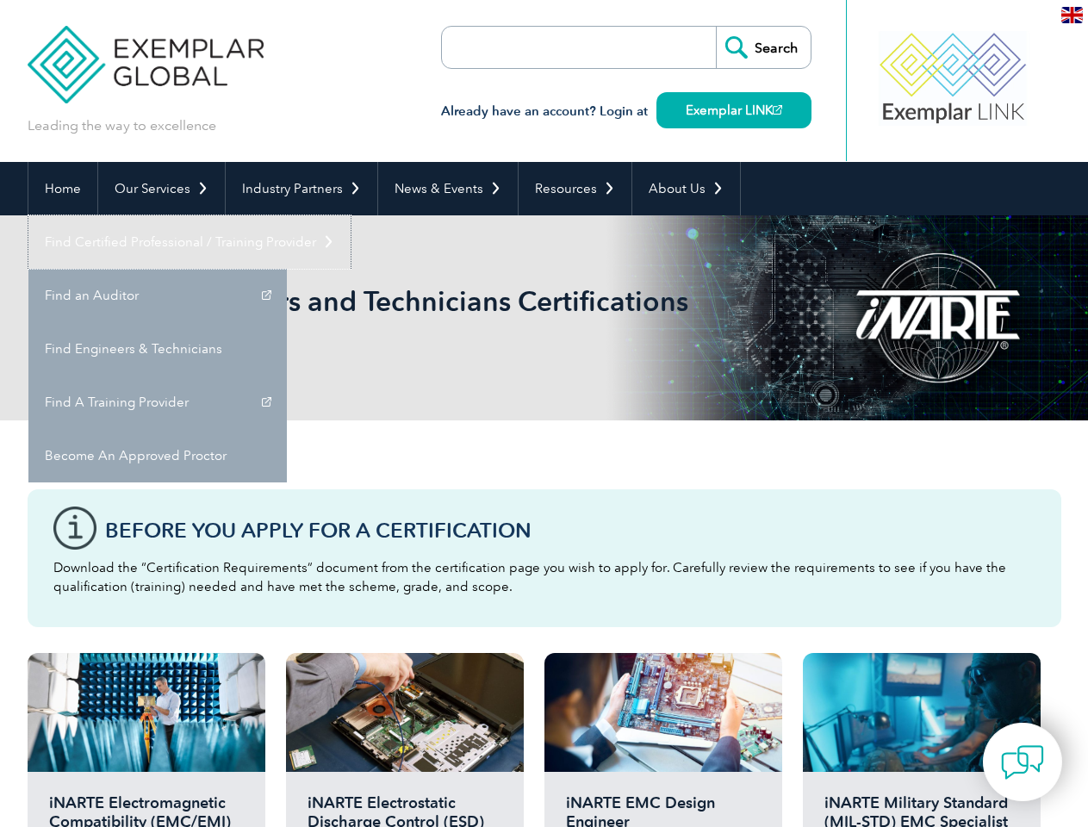 Image resolution: width=1088 pixels, height=827 pixels. What do you see at coordinates (734, 110) in the screenshot?
I see `a: Exemplar LINK` at bounding box center [734, 110].